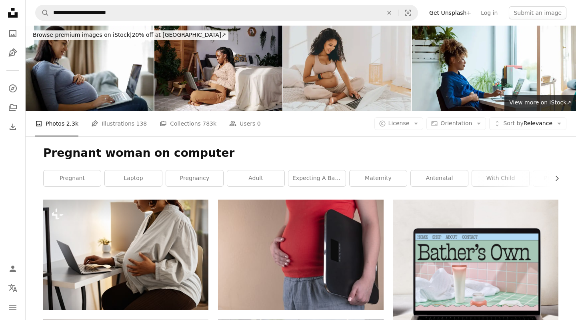 Image resolution: width=576 pixels, height=320 pixels. I want to click on span: License, so click(399, 123).